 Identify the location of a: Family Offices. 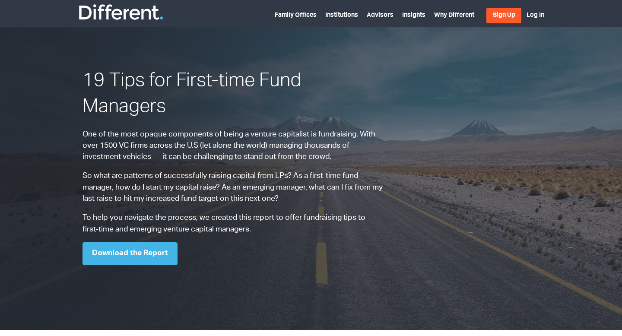
(295, 16).